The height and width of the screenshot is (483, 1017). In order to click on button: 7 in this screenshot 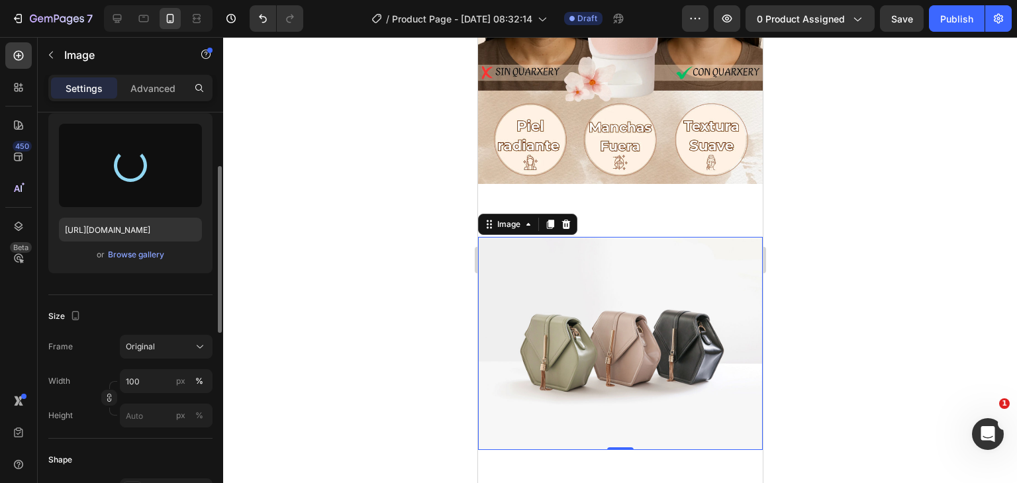, I will do `click(52, 19)`.